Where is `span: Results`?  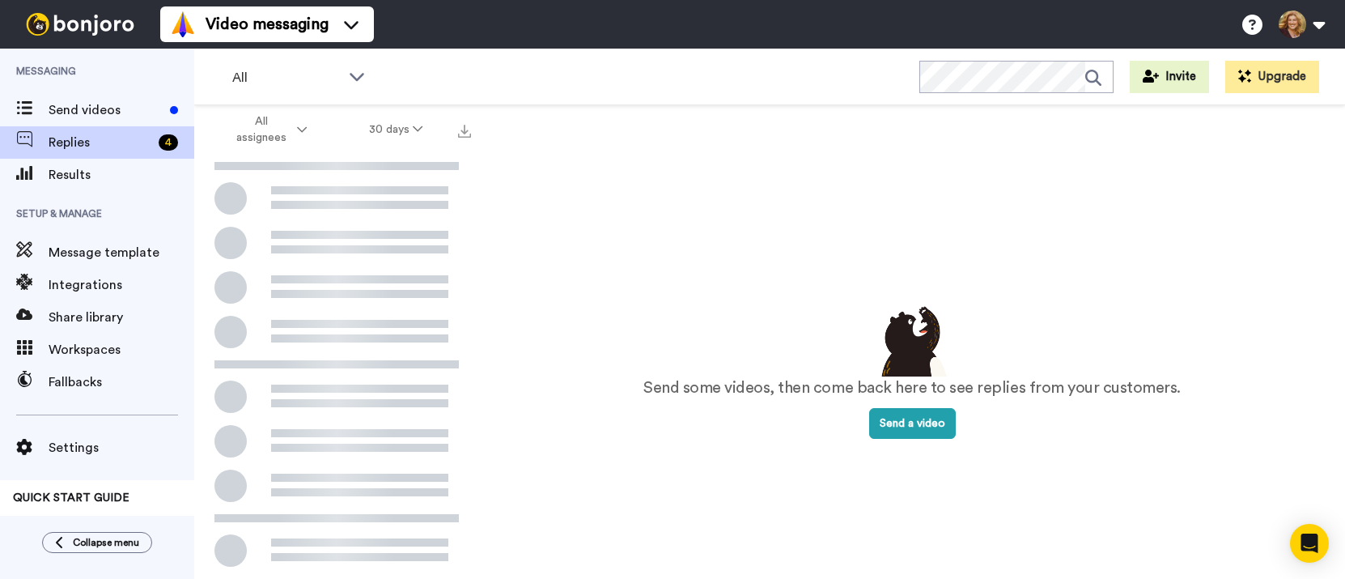 span: Results is located at coordinates (121, 175).